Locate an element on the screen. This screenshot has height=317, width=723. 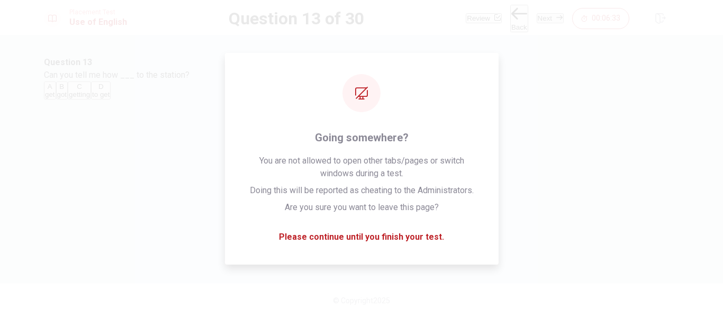
h4: Question 13 is located at coordinates (362, 62).